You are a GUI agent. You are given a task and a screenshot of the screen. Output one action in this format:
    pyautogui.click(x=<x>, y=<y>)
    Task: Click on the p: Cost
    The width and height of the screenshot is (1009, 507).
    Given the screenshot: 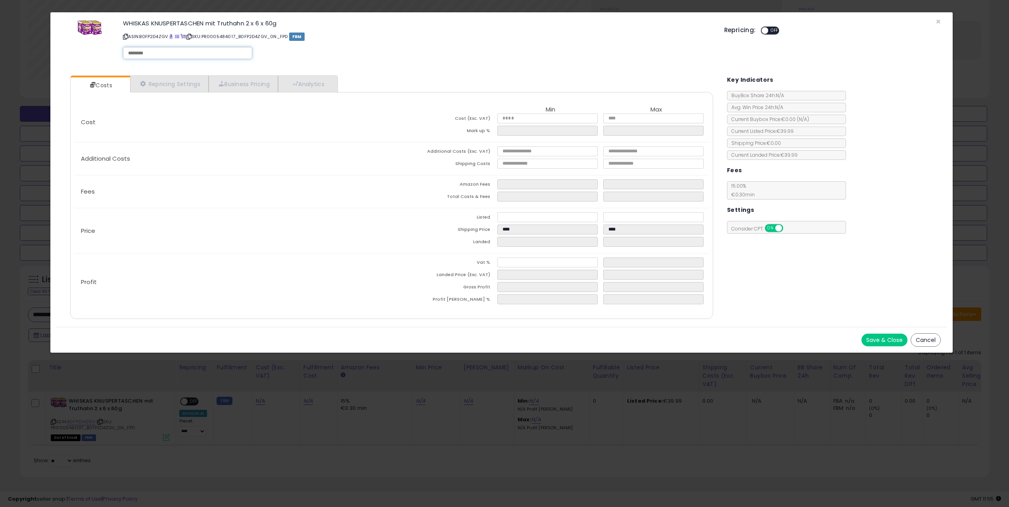 What is the action you would take?
    pyautogui.click(x=233, y=122)
    